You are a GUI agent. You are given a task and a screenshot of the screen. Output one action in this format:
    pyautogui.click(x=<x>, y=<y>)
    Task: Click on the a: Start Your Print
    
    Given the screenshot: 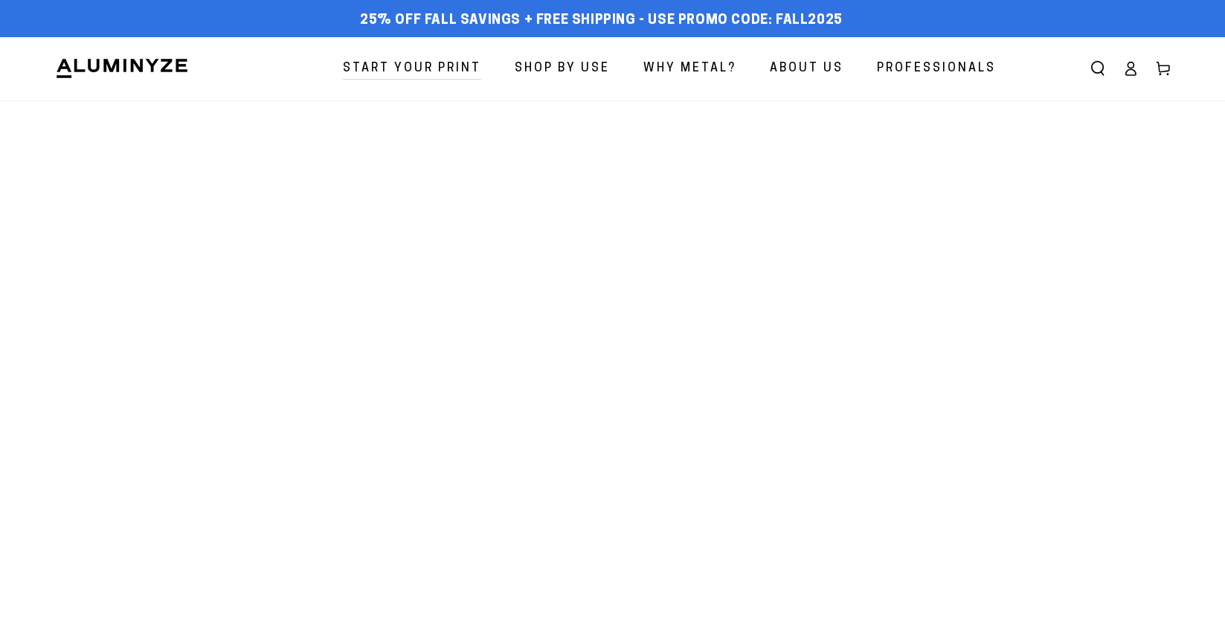 What is the action you would take?
    pyautogui.click(x=412, y=68)
    